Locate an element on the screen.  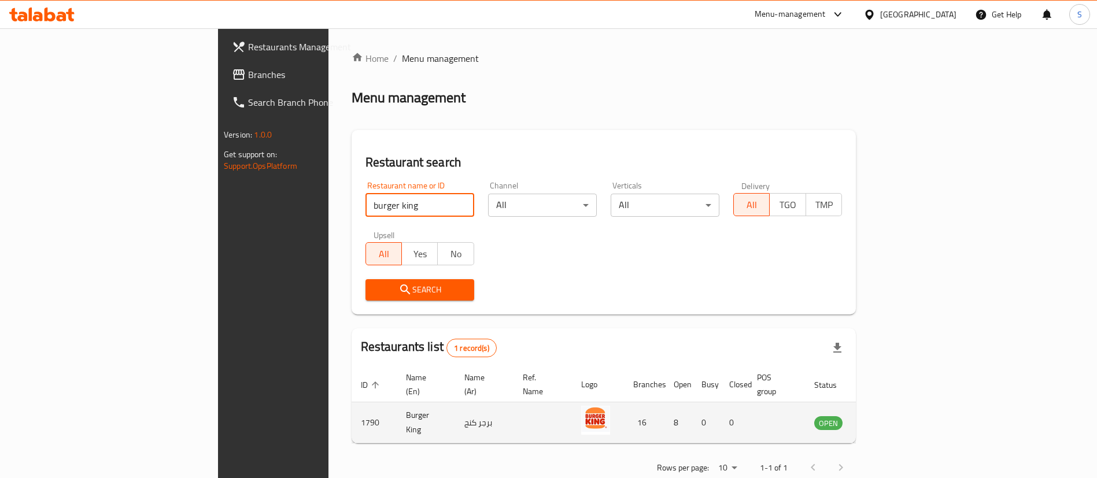
th: Busy is located at coordinates (706, 385).